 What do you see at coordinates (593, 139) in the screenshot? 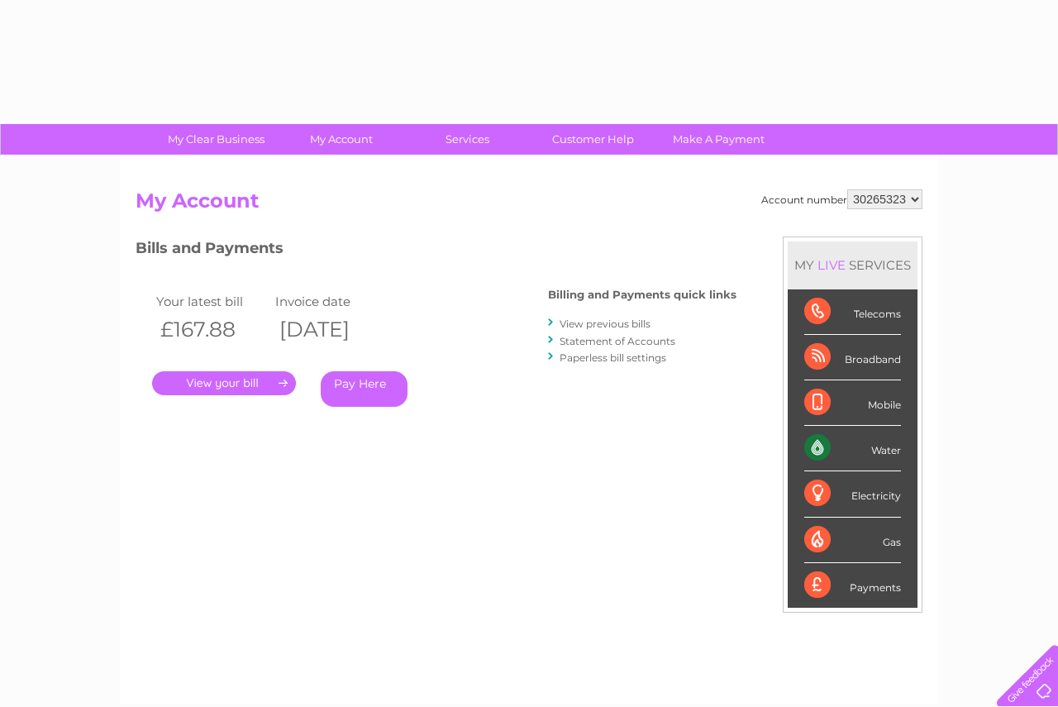
I see `a: Customer Help` at bounding box center [593, 139].